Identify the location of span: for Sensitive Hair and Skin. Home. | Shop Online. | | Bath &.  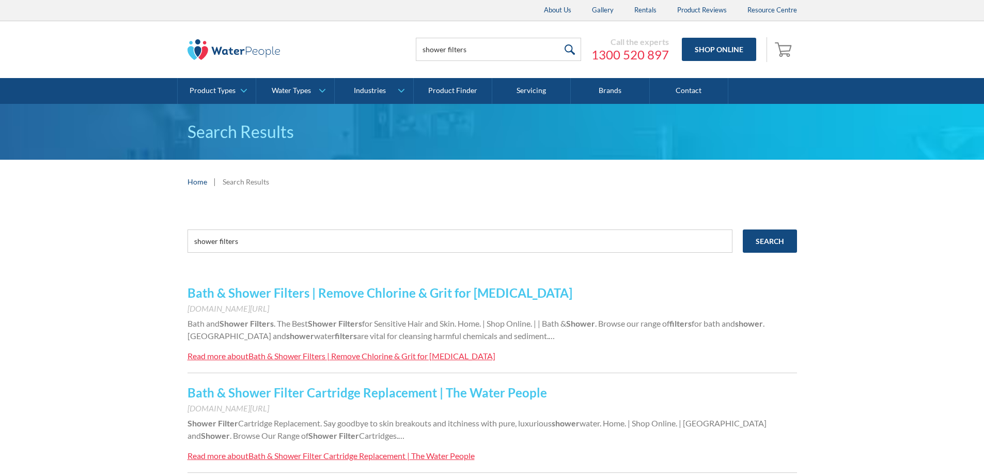
(464, 323).